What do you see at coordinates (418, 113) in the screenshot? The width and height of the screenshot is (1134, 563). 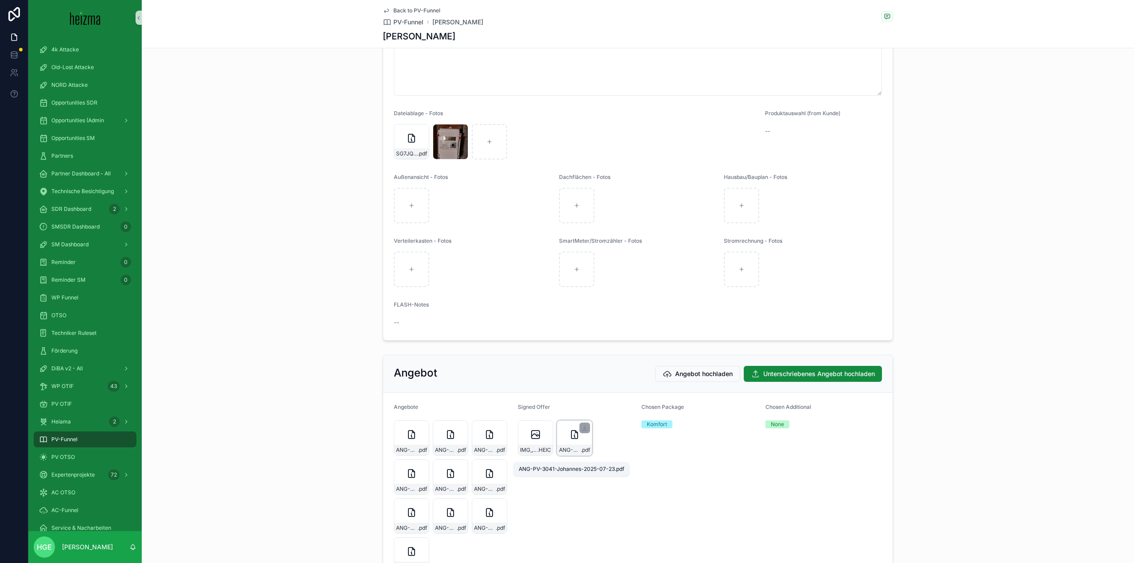 I see `span: Dateiablage - Fotos` at bounding box center [418, 113].